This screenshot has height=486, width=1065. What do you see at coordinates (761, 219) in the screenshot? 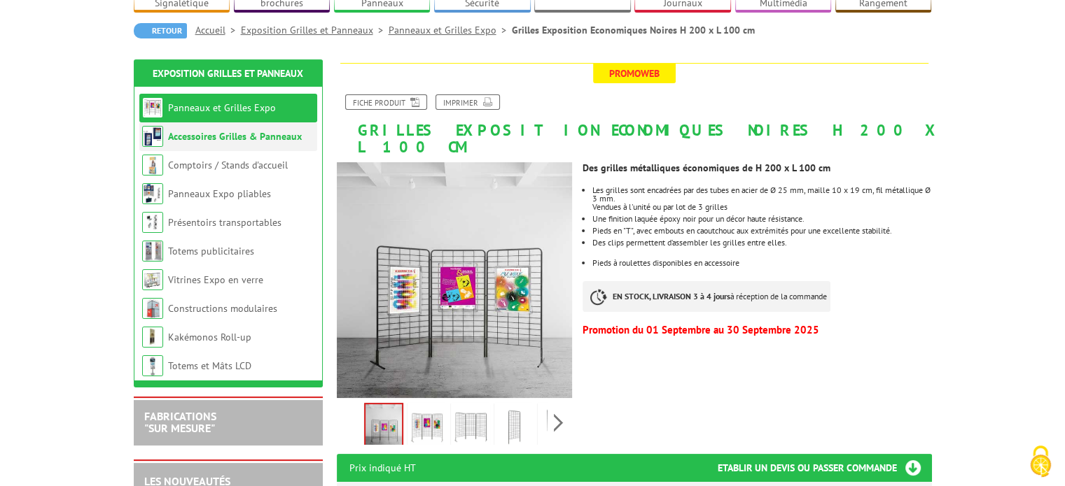
I see `li: Une finition laquée époxy noir pour un décor haute résistance.` at bounding box center [761, 219].